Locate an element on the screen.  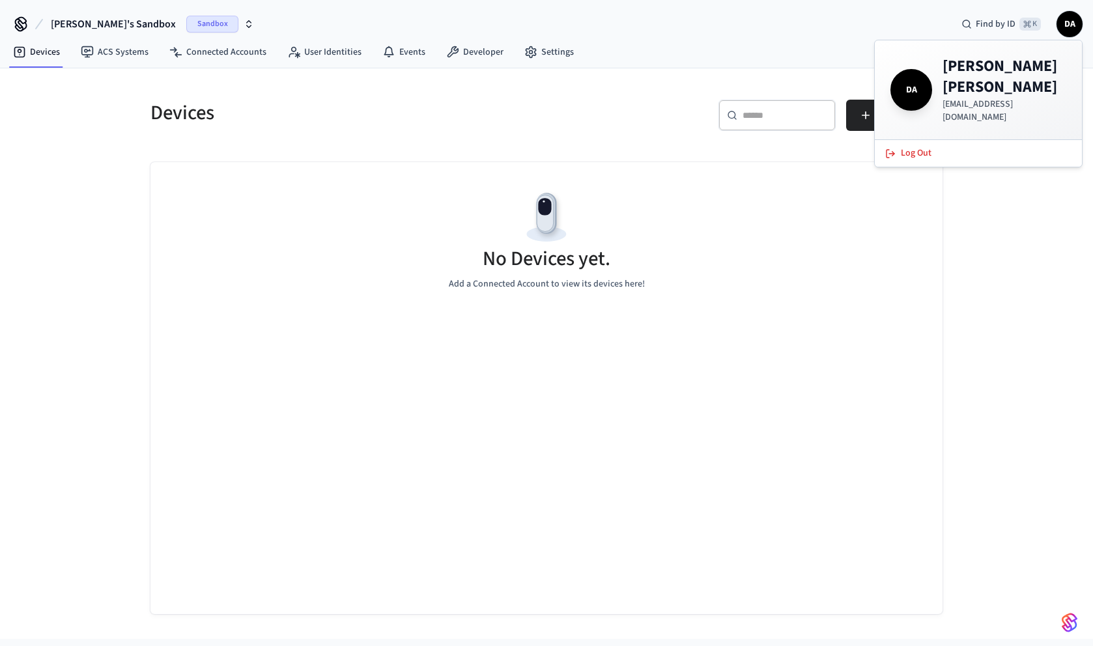
div: Find by ID⌘ K is located at coordinates (1001, 24).